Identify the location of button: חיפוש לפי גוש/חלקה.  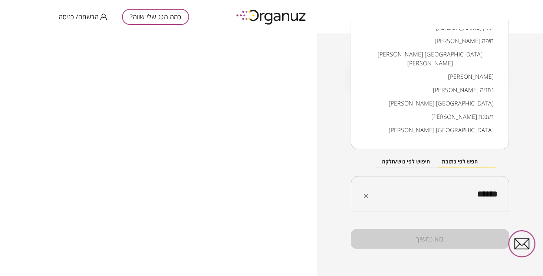
(406, 162).